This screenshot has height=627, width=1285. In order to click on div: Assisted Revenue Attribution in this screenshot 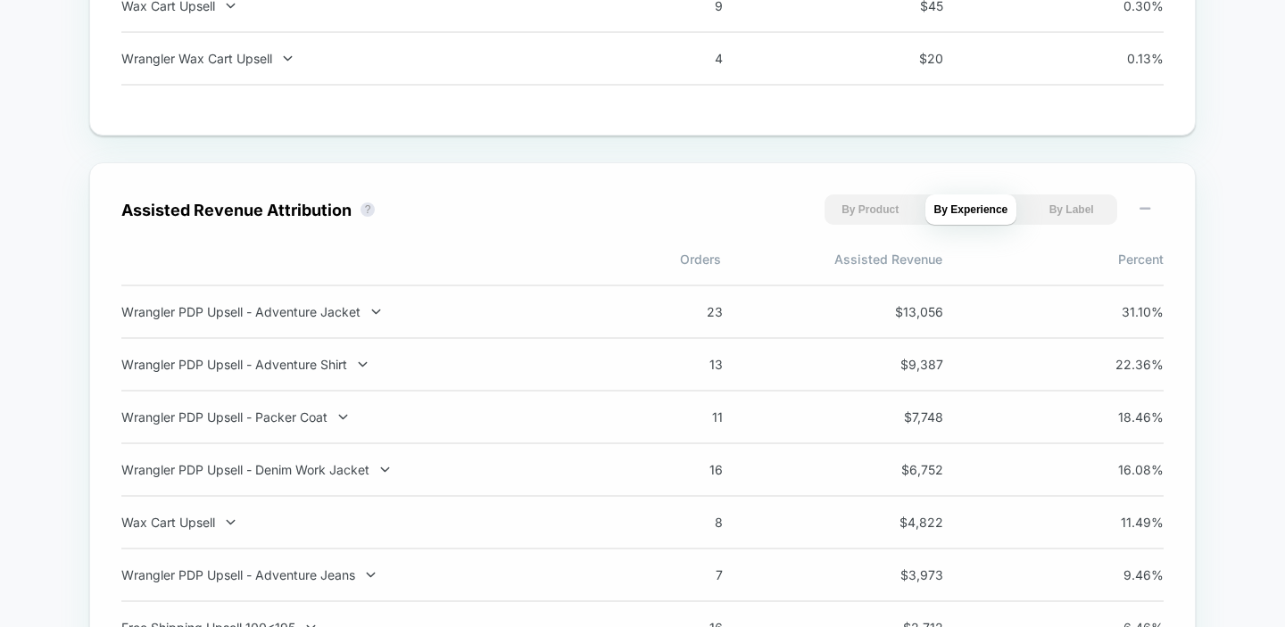, I will do `click(236, 210)`.